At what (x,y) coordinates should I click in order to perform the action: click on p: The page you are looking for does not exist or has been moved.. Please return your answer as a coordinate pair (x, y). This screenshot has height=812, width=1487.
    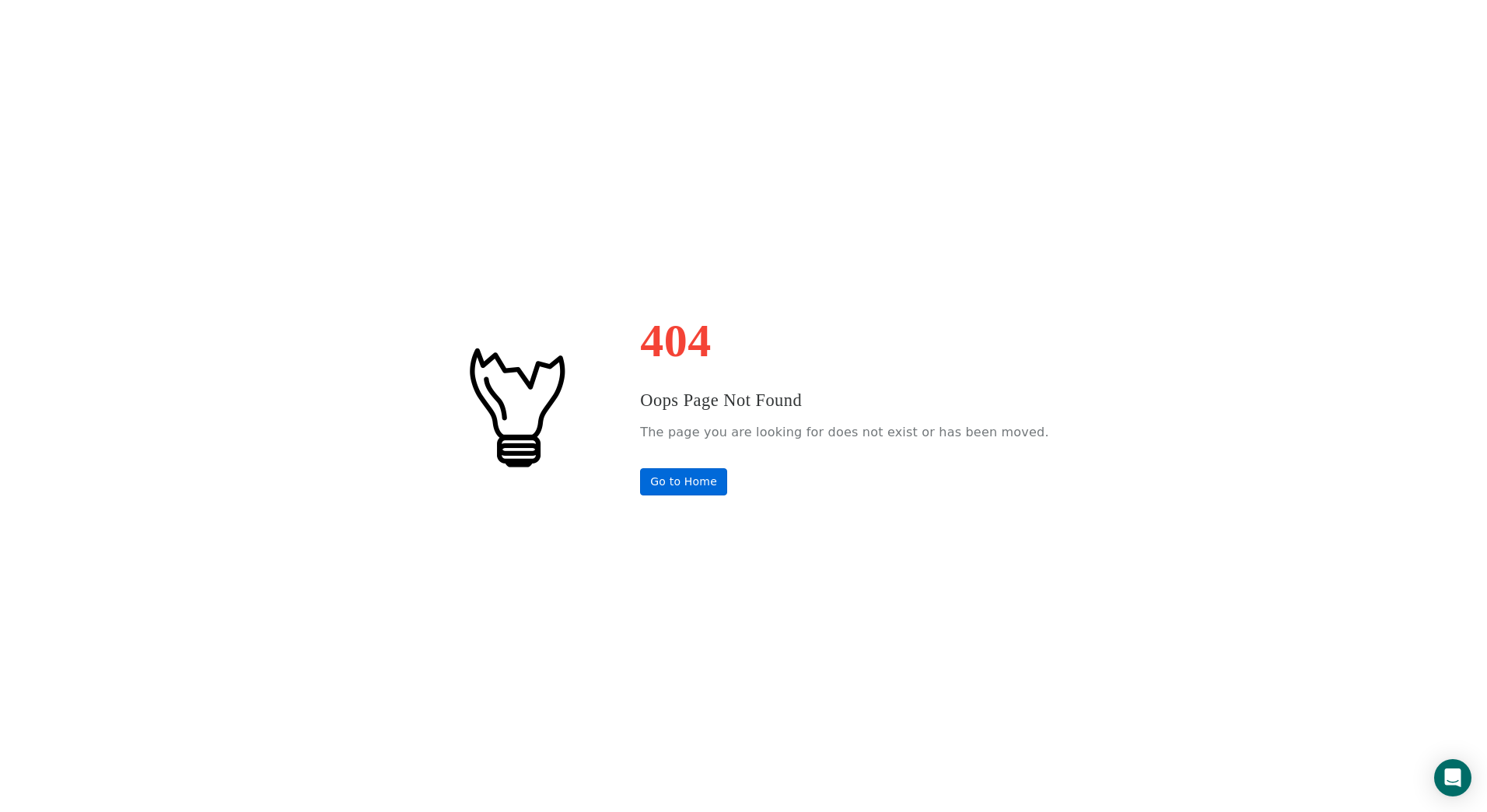
    Looking at the image, I should click on (844, 432).